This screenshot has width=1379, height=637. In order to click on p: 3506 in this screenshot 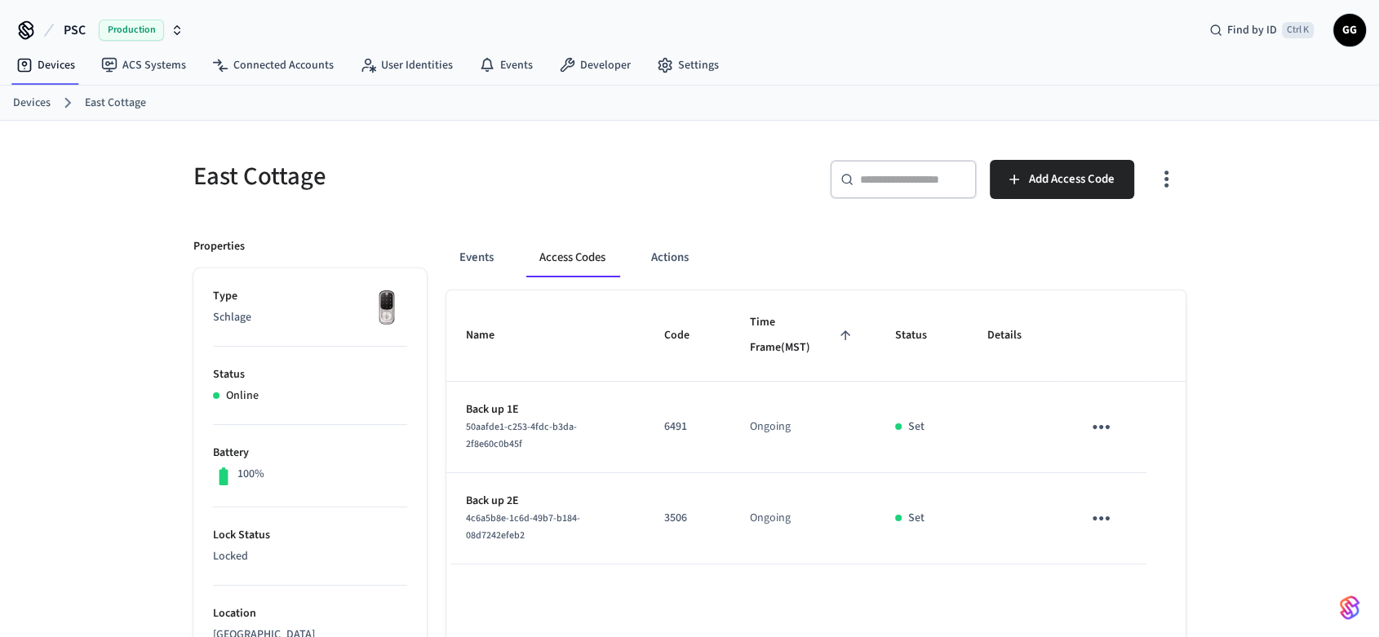, I will do `click(687, 518)`.